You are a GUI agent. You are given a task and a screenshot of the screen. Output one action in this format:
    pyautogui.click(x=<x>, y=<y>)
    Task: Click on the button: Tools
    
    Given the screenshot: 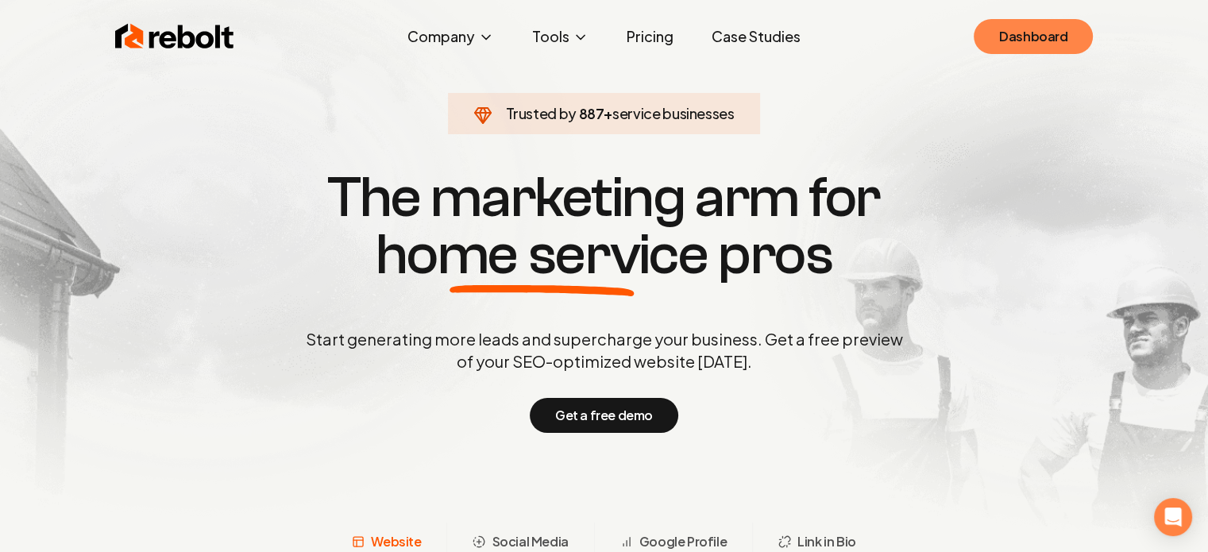 What is the action you would take?
    pyautogui.click(x=560, y=37)
    